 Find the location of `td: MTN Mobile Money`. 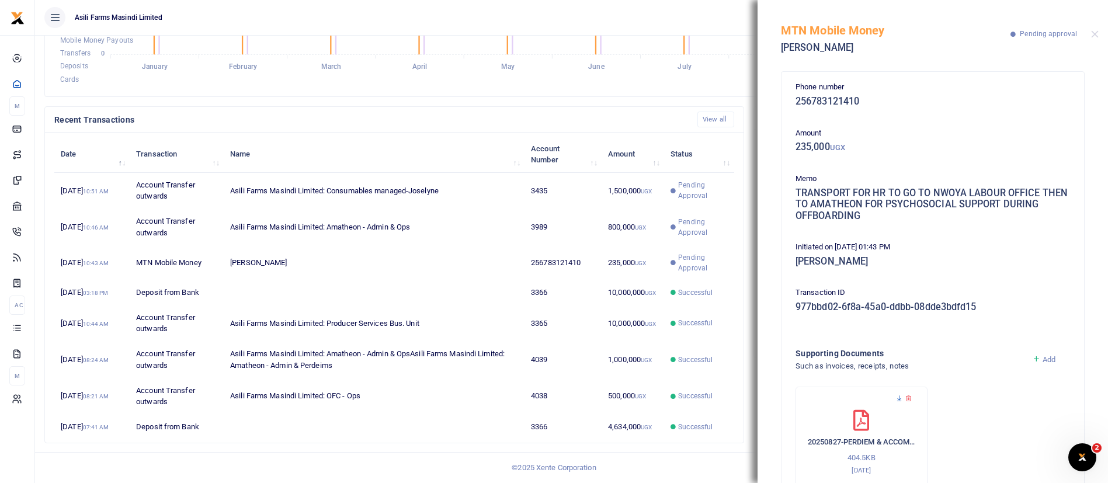

td: MTN Mobile Money is located at coordinates (176, 262).